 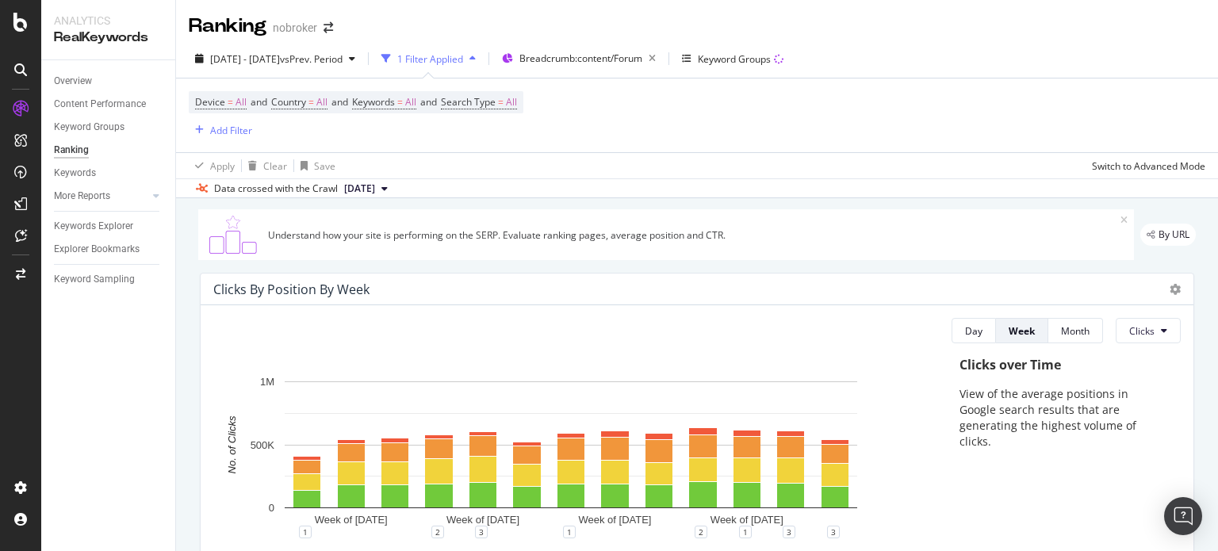 I want to click on span: Keywords, so click(x=374, y=102).